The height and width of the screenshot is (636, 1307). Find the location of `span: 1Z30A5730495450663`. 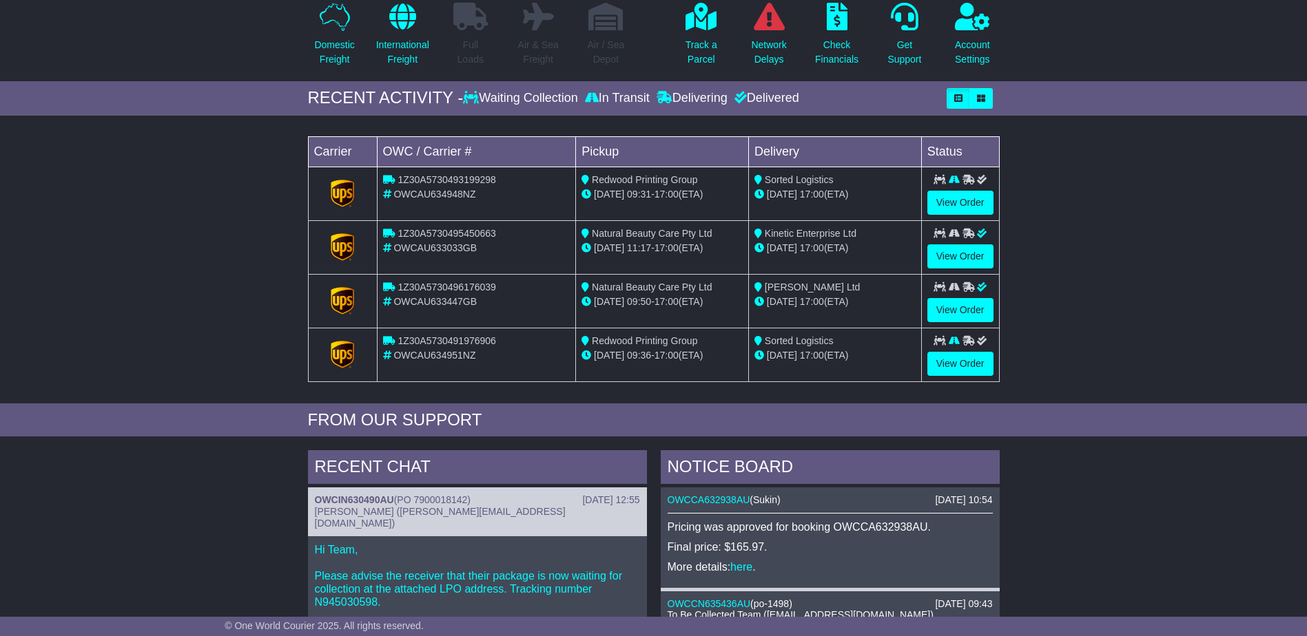

span: 1Z30A5730495450663 is located at coordinates (446, 233).